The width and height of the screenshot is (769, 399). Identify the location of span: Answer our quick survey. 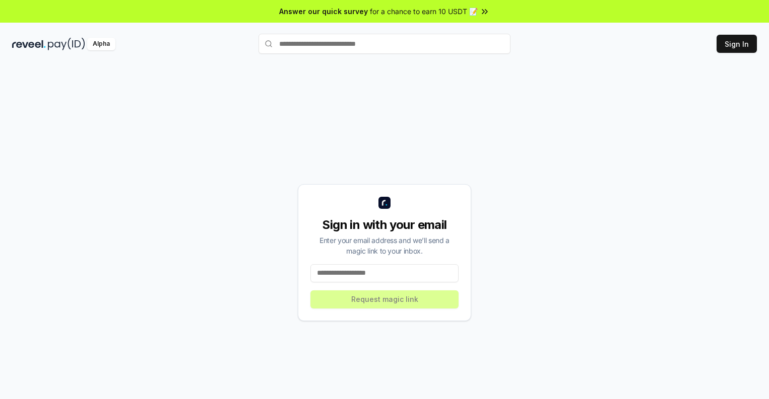
(323, 11).